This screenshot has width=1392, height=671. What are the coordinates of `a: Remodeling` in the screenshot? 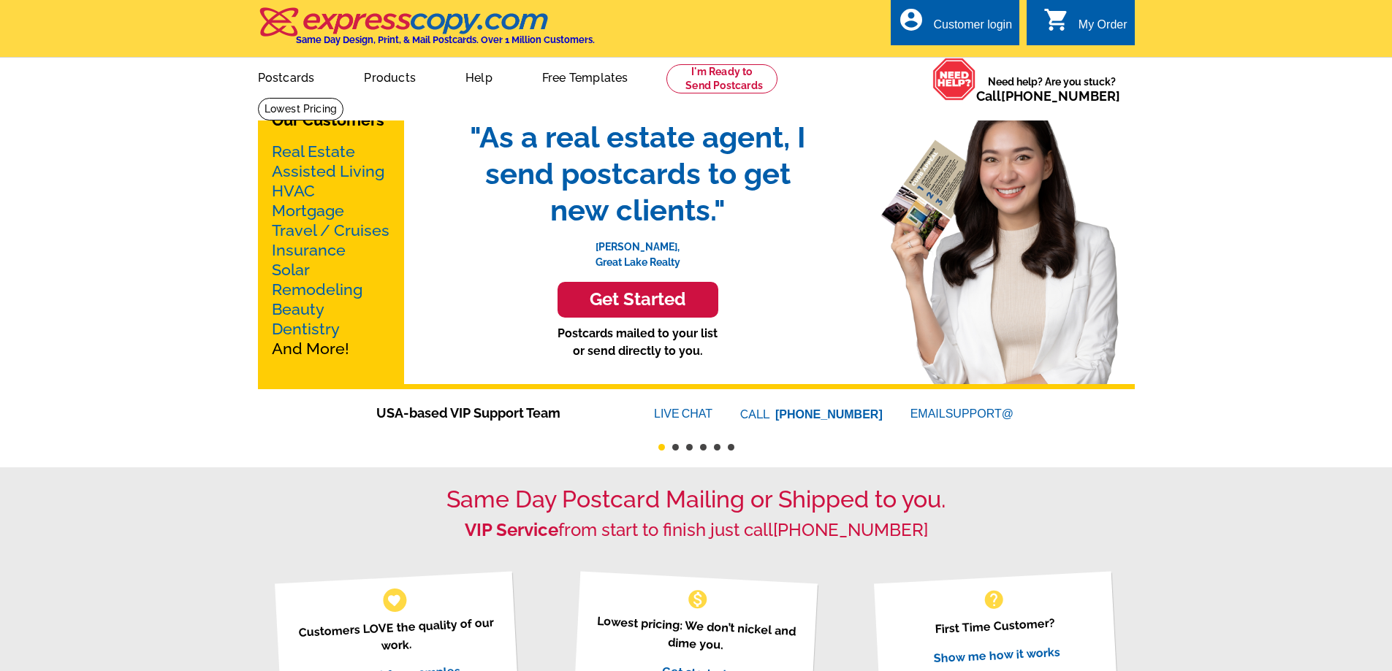 It's located at (317, 289).